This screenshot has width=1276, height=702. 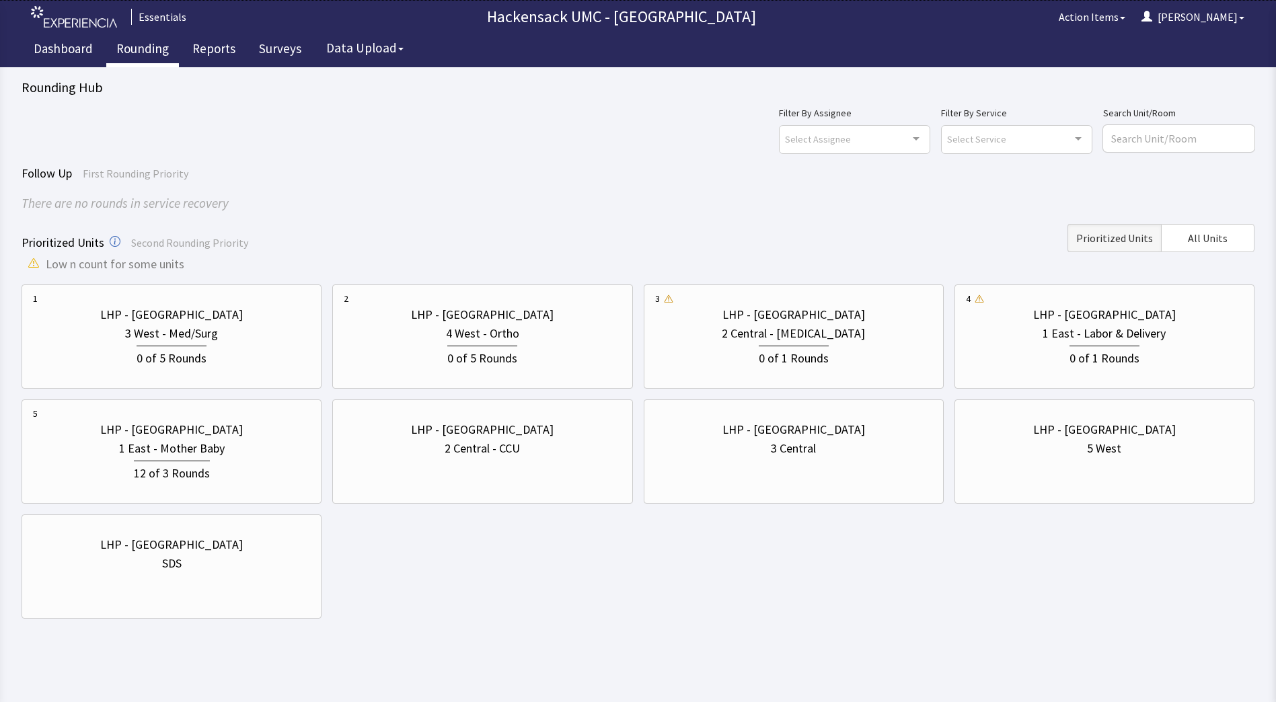 What do you see at coordinates (1017, 113) in the screenshot?
I see `label: Filter By Service` at bounding box center [1017, 113].